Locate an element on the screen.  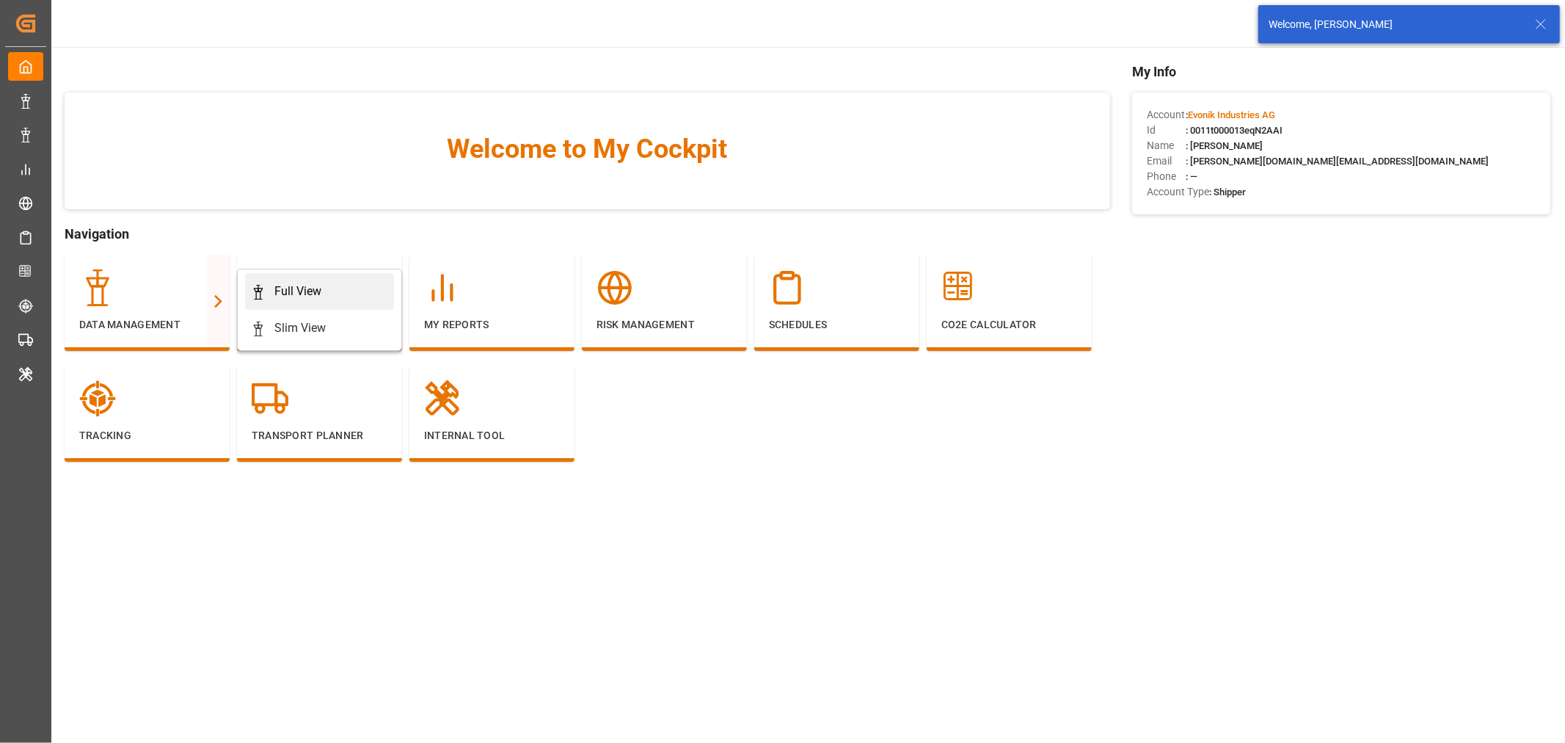
p: Schedules is located at coordinates (837, 324).